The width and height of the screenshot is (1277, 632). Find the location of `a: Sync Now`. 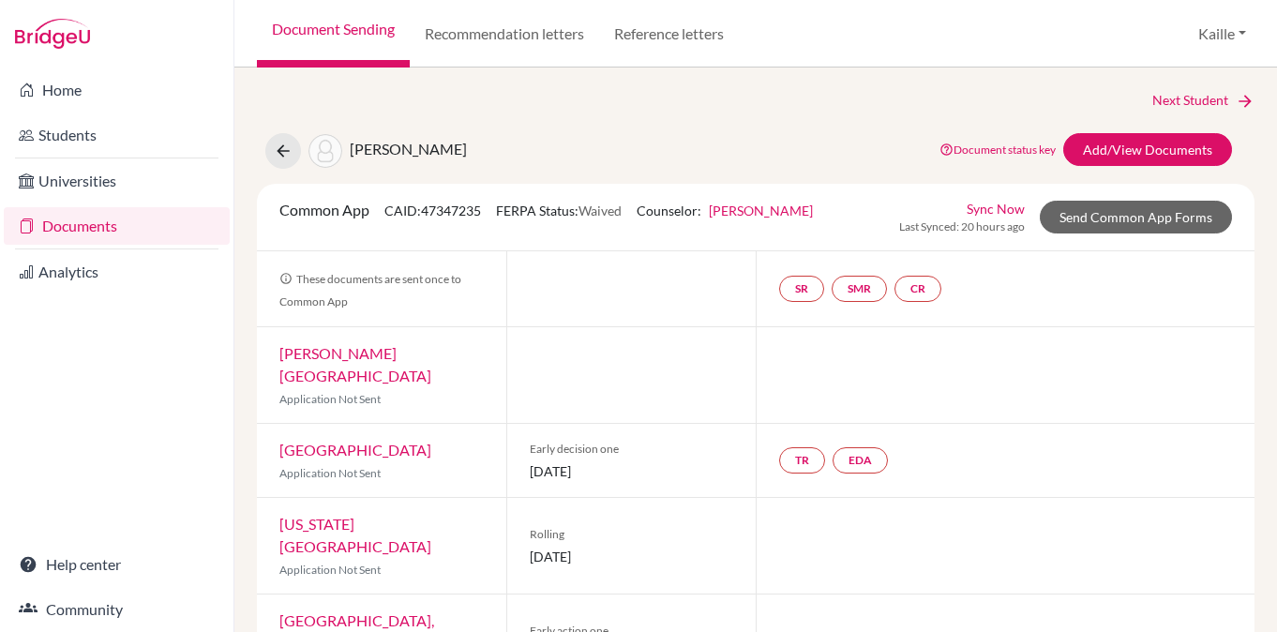

a: Sync Now is located at coordinates (996, 208).